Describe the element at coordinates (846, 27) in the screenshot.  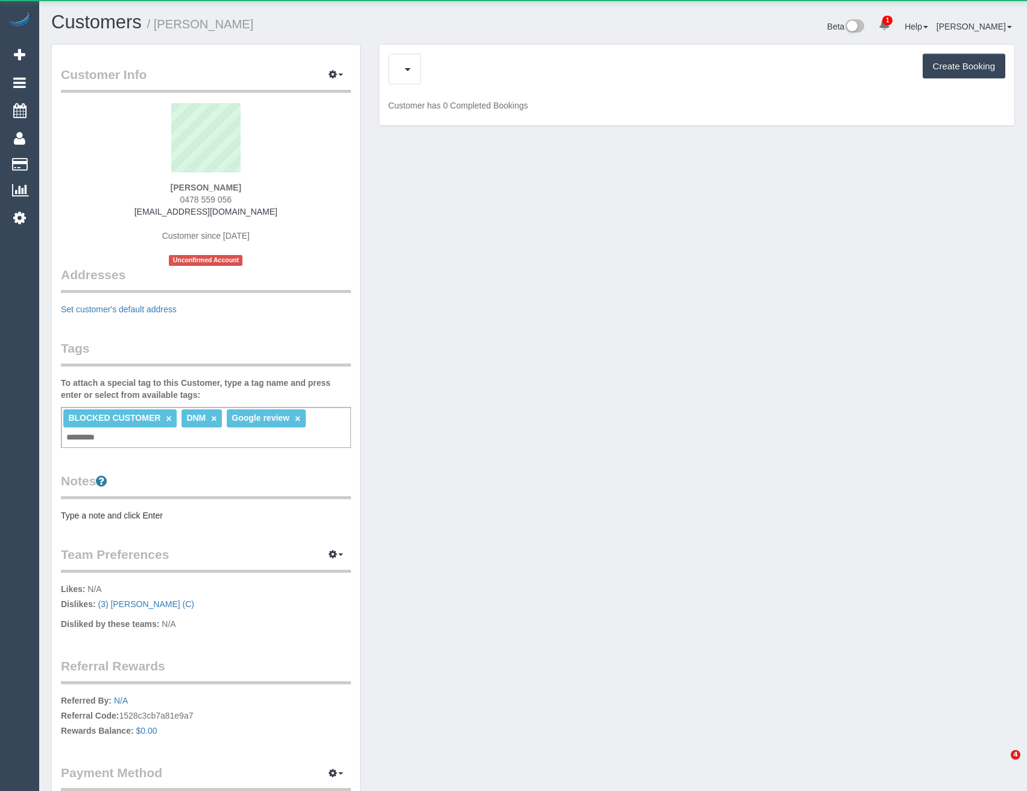
I see `a: Beta` at that location.